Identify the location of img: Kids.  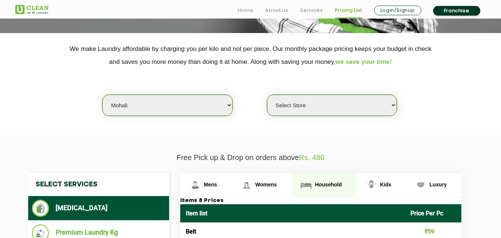
(371, 185).